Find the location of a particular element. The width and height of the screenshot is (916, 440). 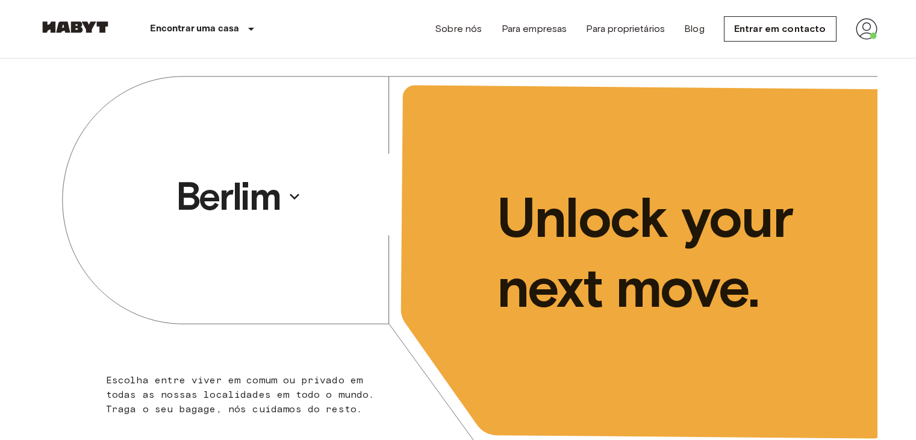

a: Para proprietários is located at coordinates (625, 29).